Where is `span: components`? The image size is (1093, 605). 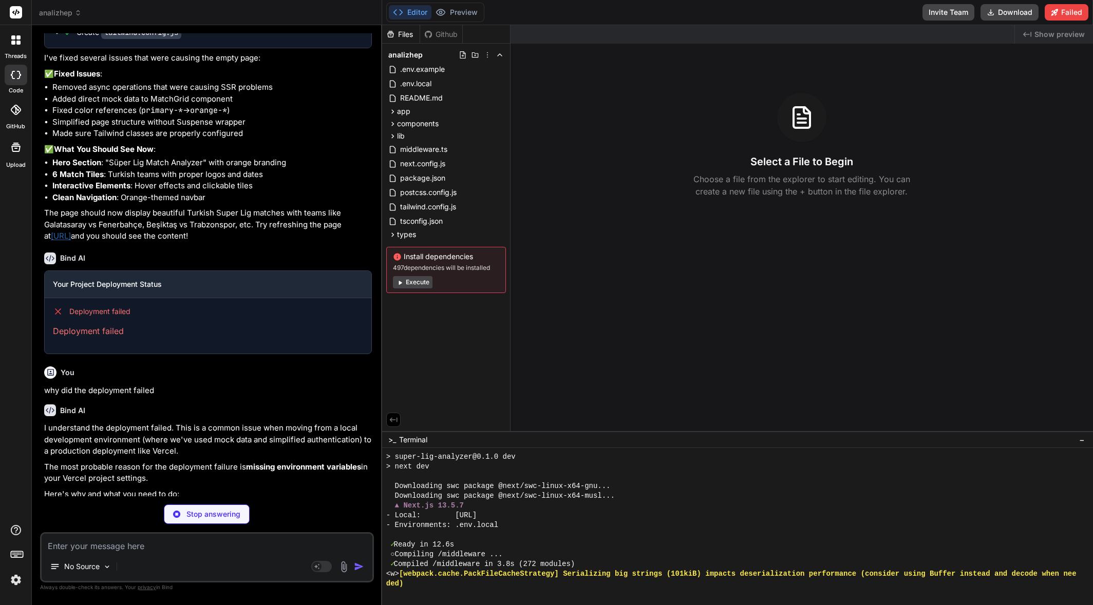 span: components is located at coordinates (417, 124).